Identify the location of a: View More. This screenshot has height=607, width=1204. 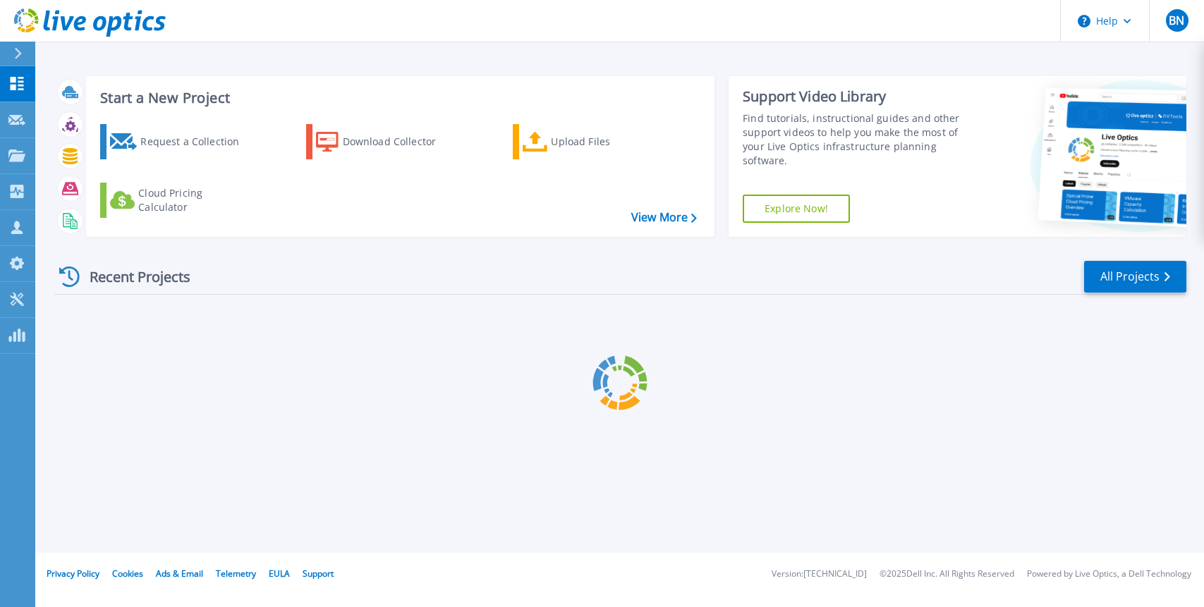
(664, 217).